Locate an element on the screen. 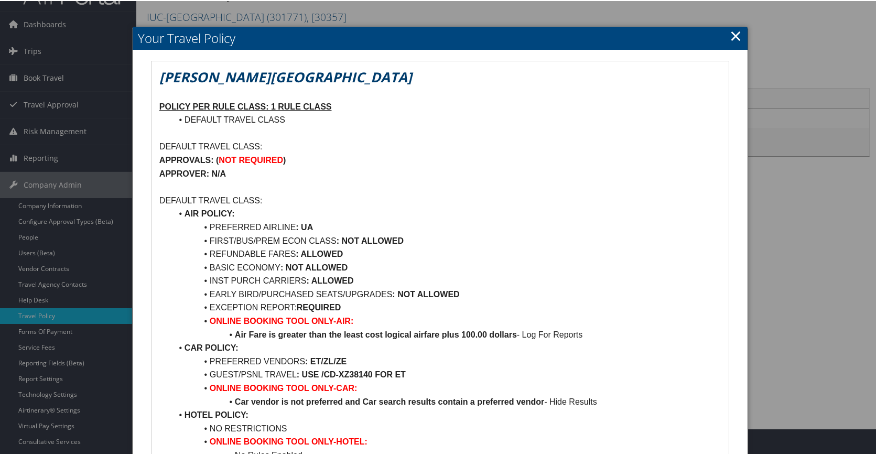 This screenshot has height=455, width=876. li: EXCEPTION REPORT: is located at coordinates (446, 307).